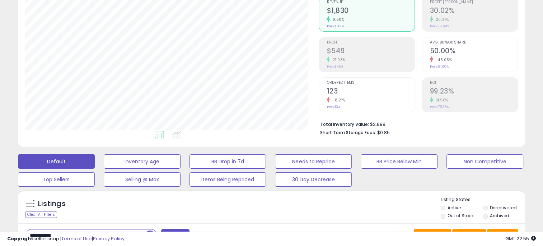 Image resolution: width=543 pixels, height=246 pixels. What do you see at coordinates (521, 238) in the screenshot?
I see `span: 2025-09-9 22:55 GMT` at bounding box center [521, 238].